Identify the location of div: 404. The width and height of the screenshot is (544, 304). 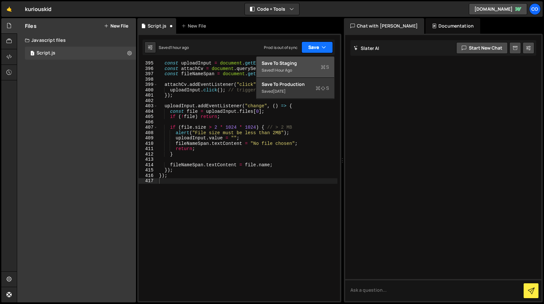
(148, 111).